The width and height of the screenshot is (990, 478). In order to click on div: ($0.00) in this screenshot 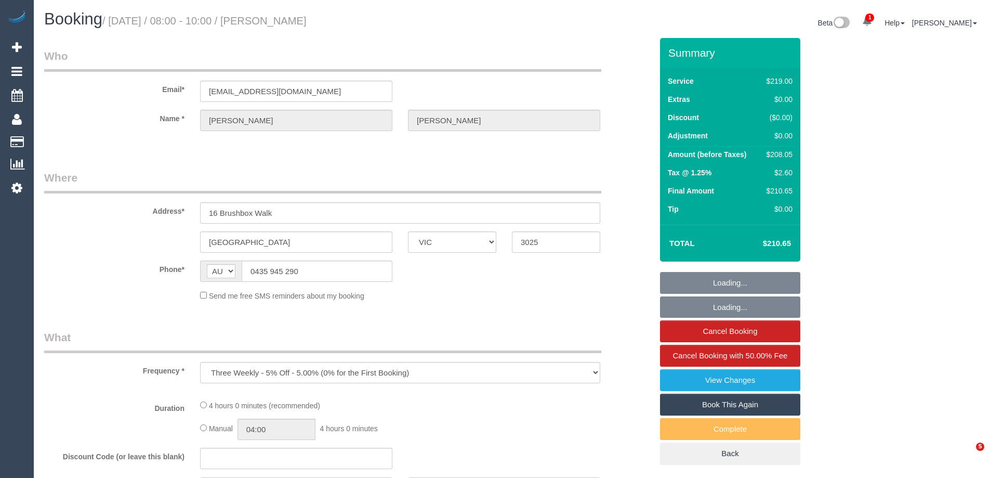, I will do `click(778, 118)`.